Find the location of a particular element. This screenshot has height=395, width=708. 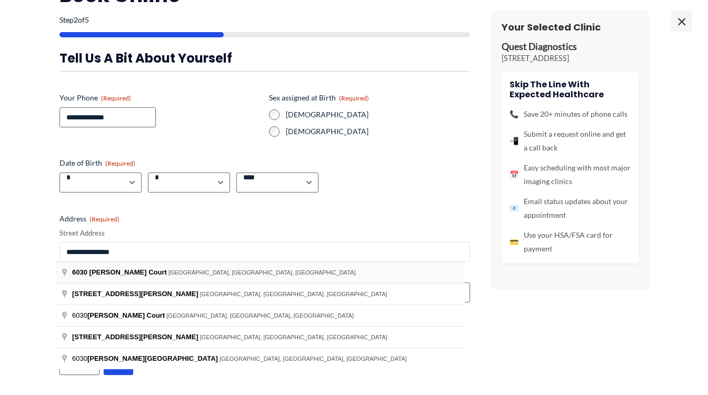

legend: Date of Birth is located at coordinates (97, 163).